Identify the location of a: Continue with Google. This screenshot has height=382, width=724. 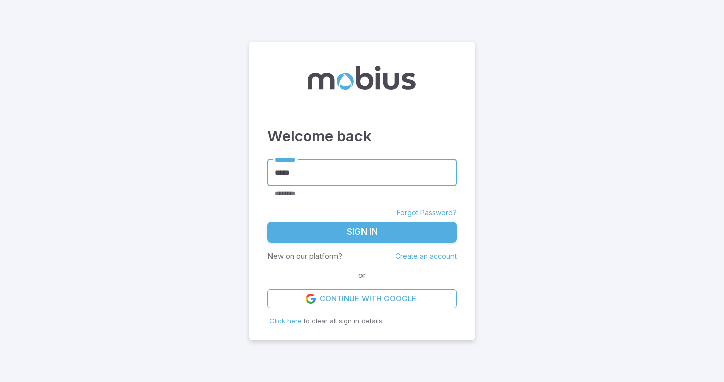
(362, 299).